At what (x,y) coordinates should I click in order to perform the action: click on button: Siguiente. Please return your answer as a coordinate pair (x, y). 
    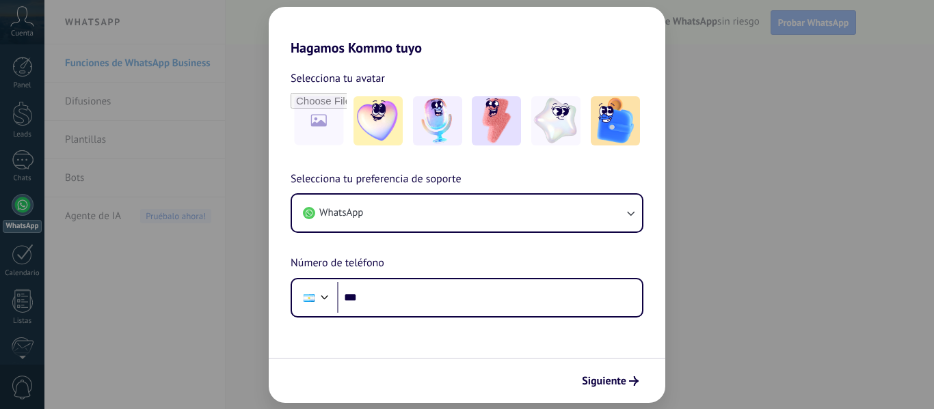
    Looking at the image, I should click on (610, 381).